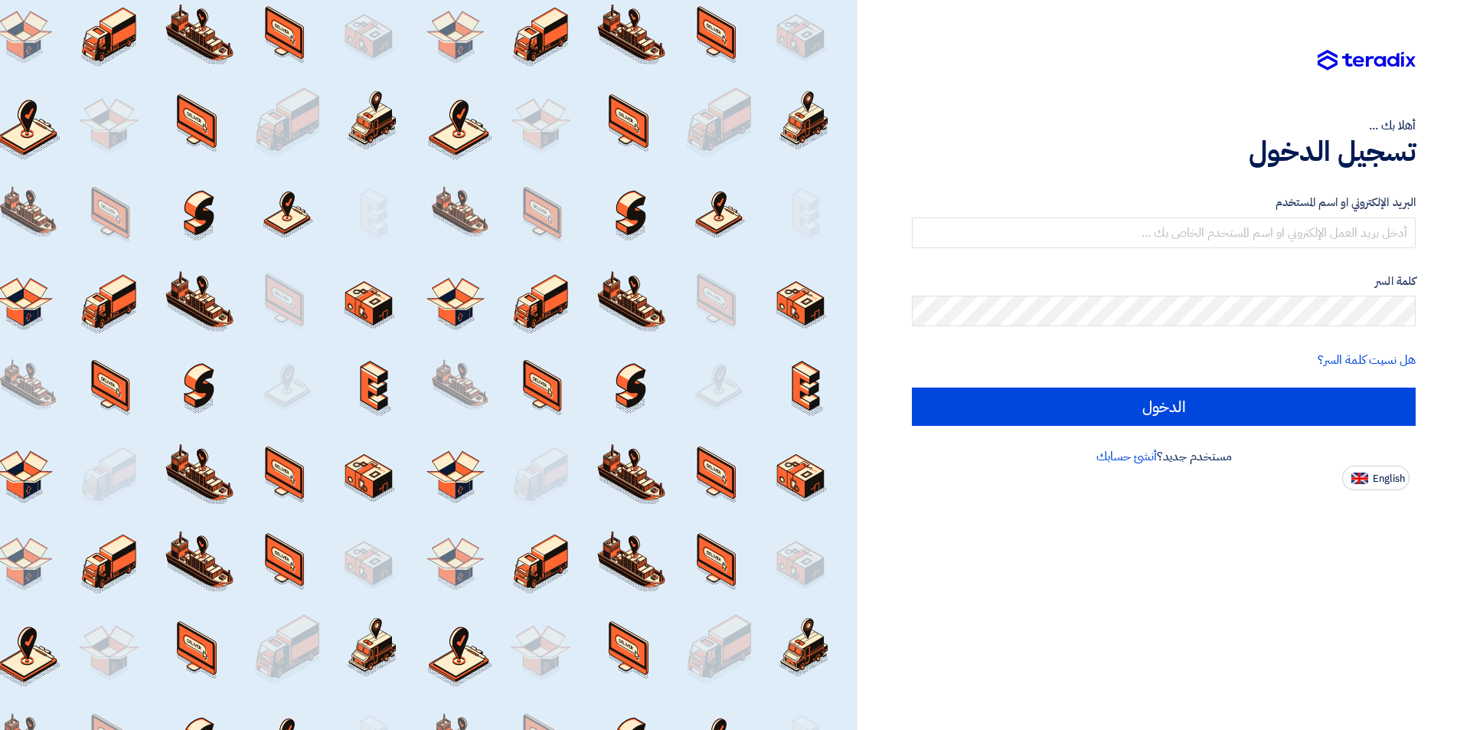 This screenshot has height=730, width=1470. What do you see at coordinates (1164, 152) in the screenshot?
I see `h1: تسجيل الدخول` at bounding box center [1164, 152].